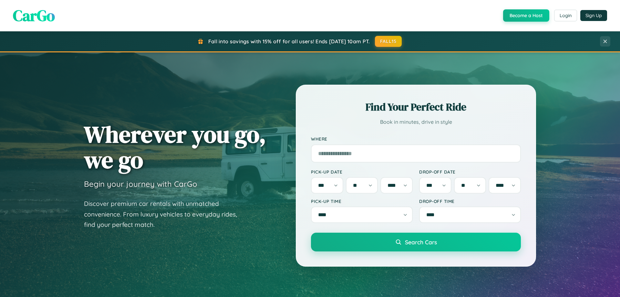  What do you see at coordinates (361, 201) in the screenshot?
I see `label: Pick-up Time` at bounding box center [361, 201].